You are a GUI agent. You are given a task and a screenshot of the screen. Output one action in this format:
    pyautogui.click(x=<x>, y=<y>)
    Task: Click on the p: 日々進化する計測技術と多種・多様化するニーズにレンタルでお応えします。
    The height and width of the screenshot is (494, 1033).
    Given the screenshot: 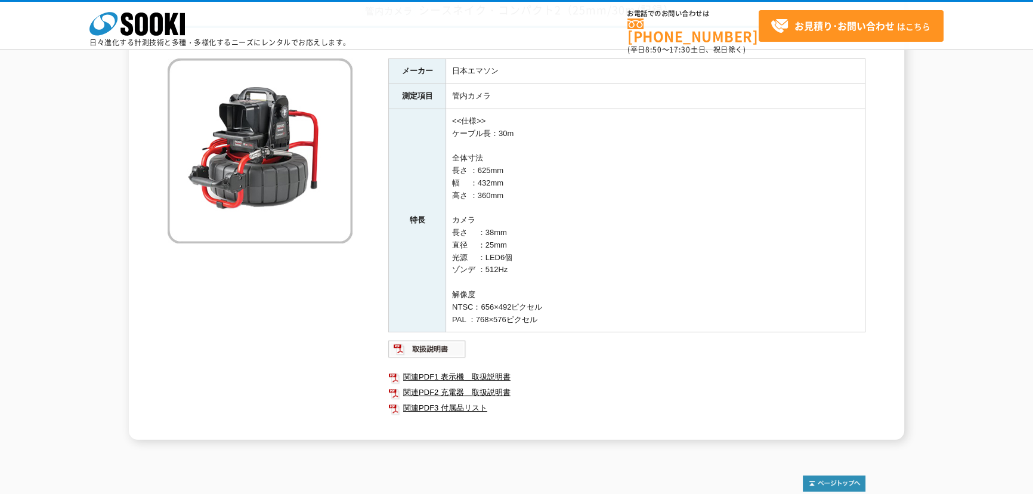 What is the action you would take?
    pyautogui.click(x=220, y=42)
    